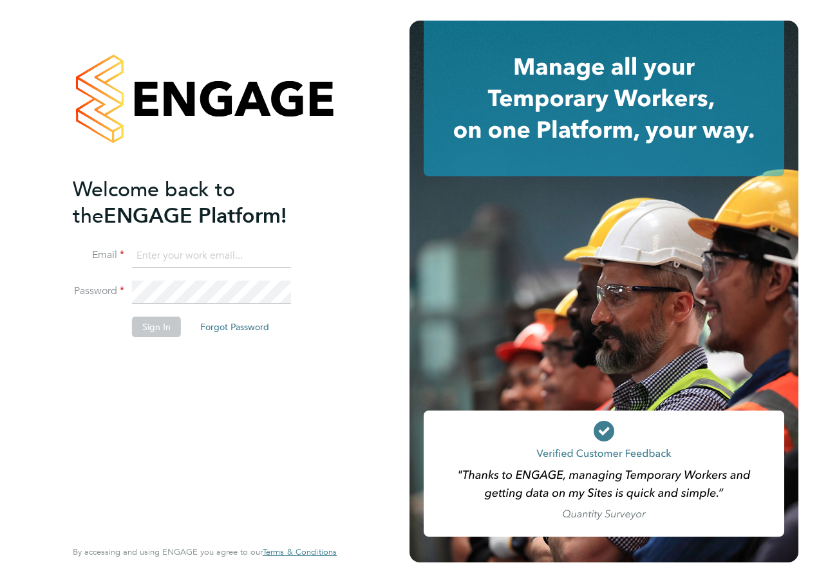 The width and height of the screenshot is (819, 583). What do you see at coordinates (156, 327) in the screenshot?
I see `button: Sign In` at bounding box center [156, 327].